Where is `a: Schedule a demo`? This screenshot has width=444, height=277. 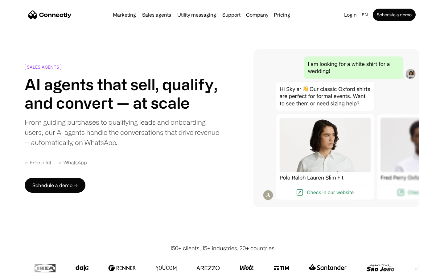 a: Schedule a demo is located at coordinates (394, 15).